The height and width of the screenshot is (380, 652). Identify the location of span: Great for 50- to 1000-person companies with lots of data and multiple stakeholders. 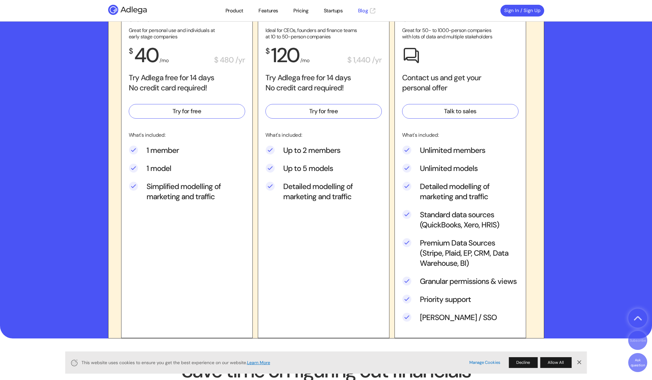
(447, 34).